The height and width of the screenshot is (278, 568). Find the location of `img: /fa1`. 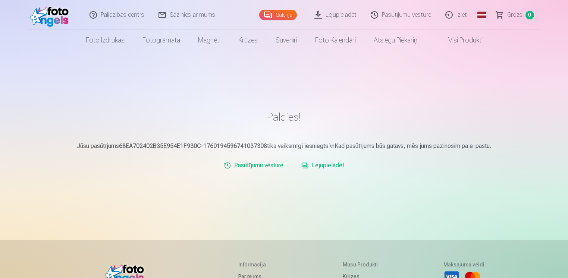

img: /fa1 is located at coordinates (51, 15).